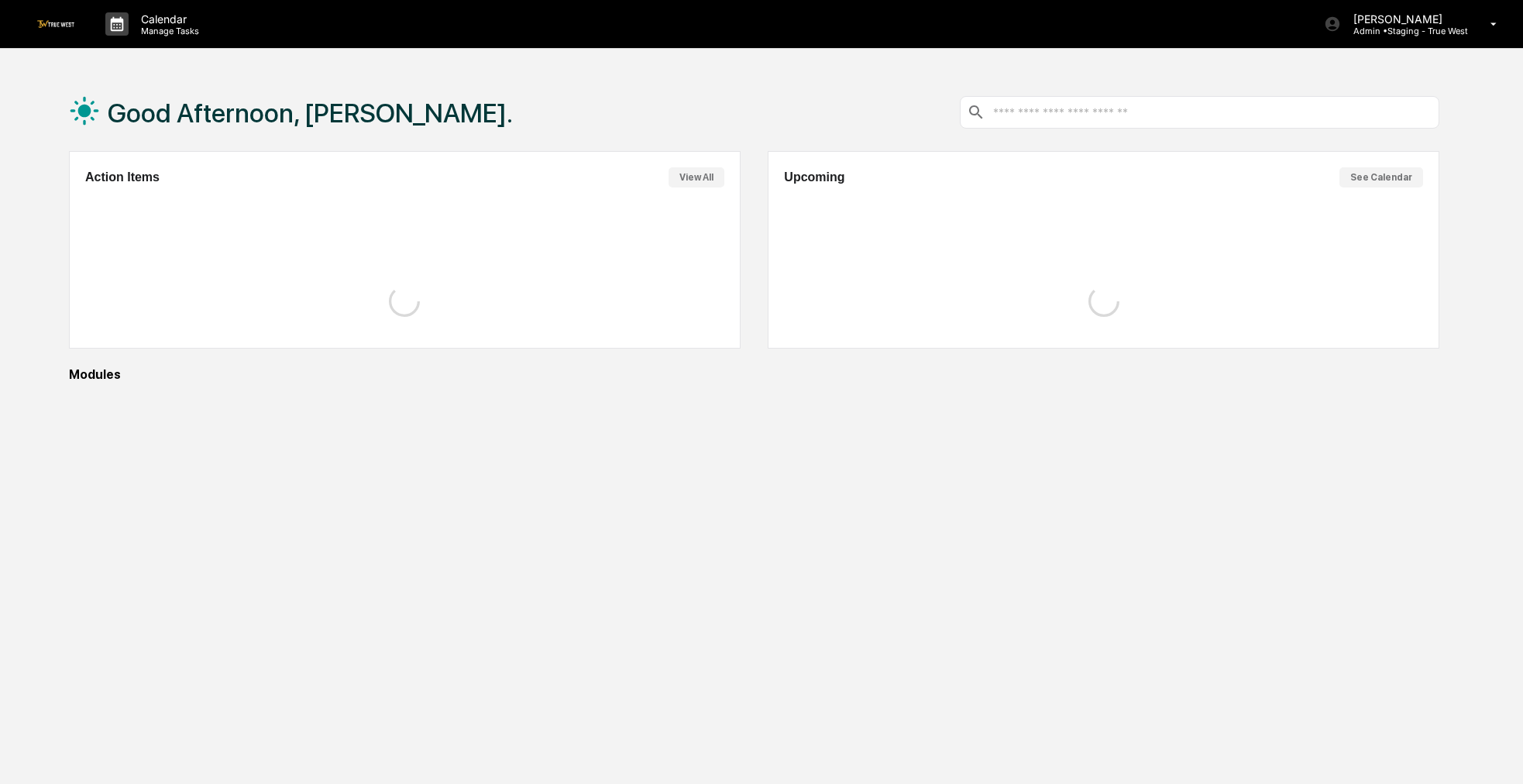 The width and height of the screenshot is (1523, 784). Describe the element at coordinates (697, 178) in the screenshot. I see `button: View All` at that location.